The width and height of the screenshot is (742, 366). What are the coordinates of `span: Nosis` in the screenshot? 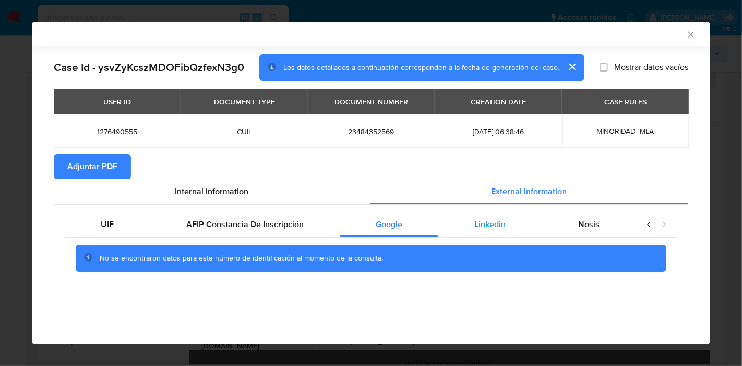 It's located at (589, 224).